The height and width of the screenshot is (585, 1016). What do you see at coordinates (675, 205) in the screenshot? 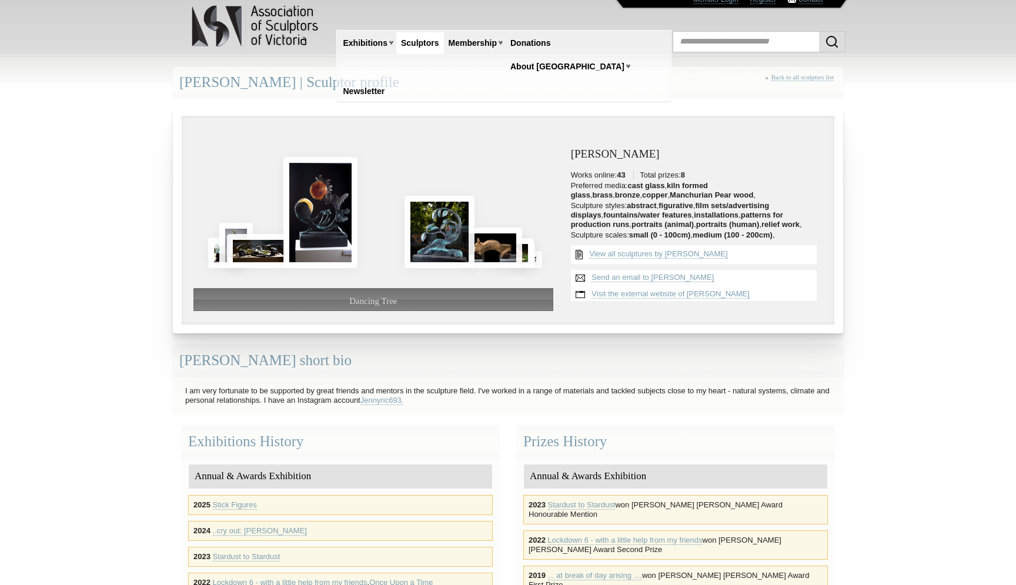
I see `strong: figurative` at bounding box center [675, 205].